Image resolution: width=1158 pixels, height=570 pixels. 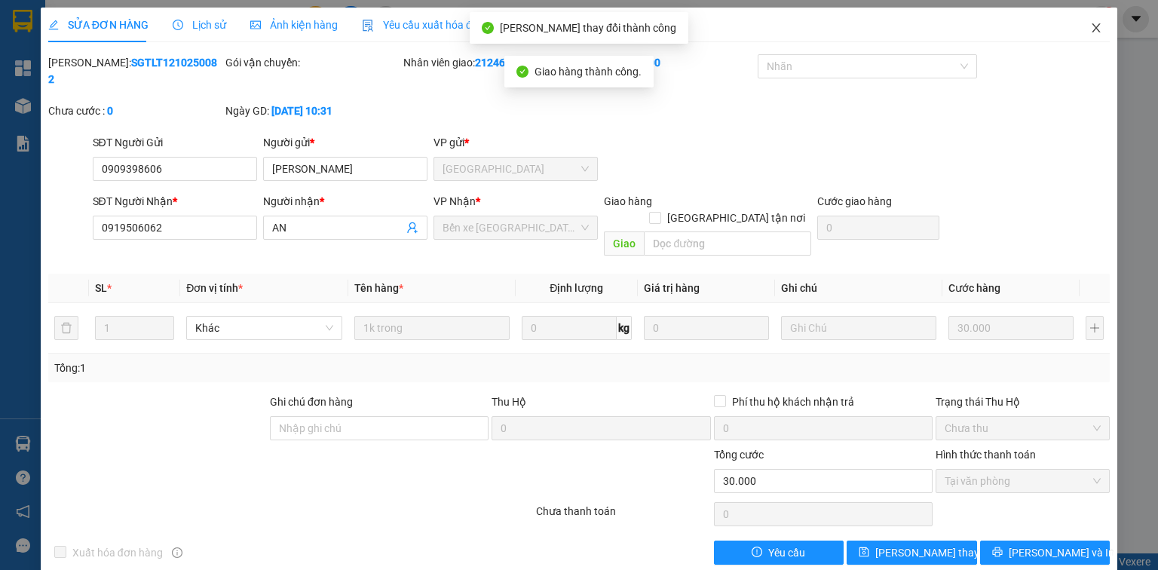 I want to click on button: Close, so click(x=1096, y=29).